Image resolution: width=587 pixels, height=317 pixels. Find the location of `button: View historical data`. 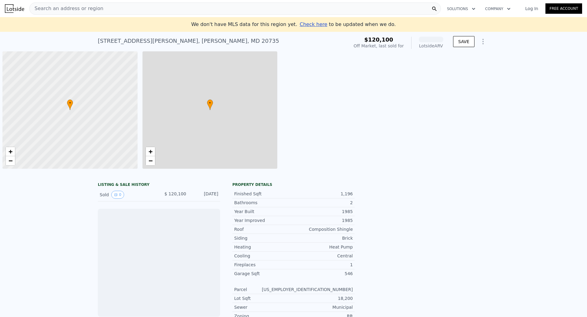

button: View historical data is located at coordinates (118, 195).